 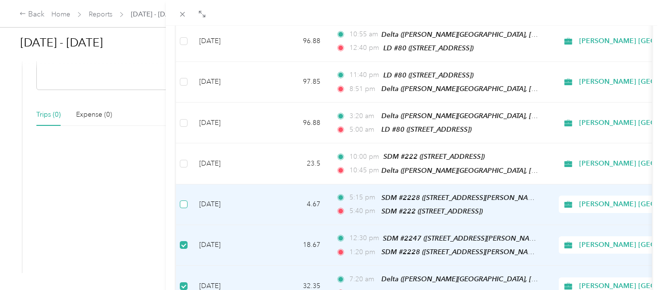 What do you see at coordinates (296, 246) in the screenshot?
I see `td: 18.67` at bounding box center [296, 246].